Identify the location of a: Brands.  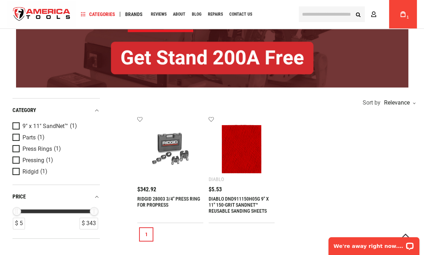
(134, 14).